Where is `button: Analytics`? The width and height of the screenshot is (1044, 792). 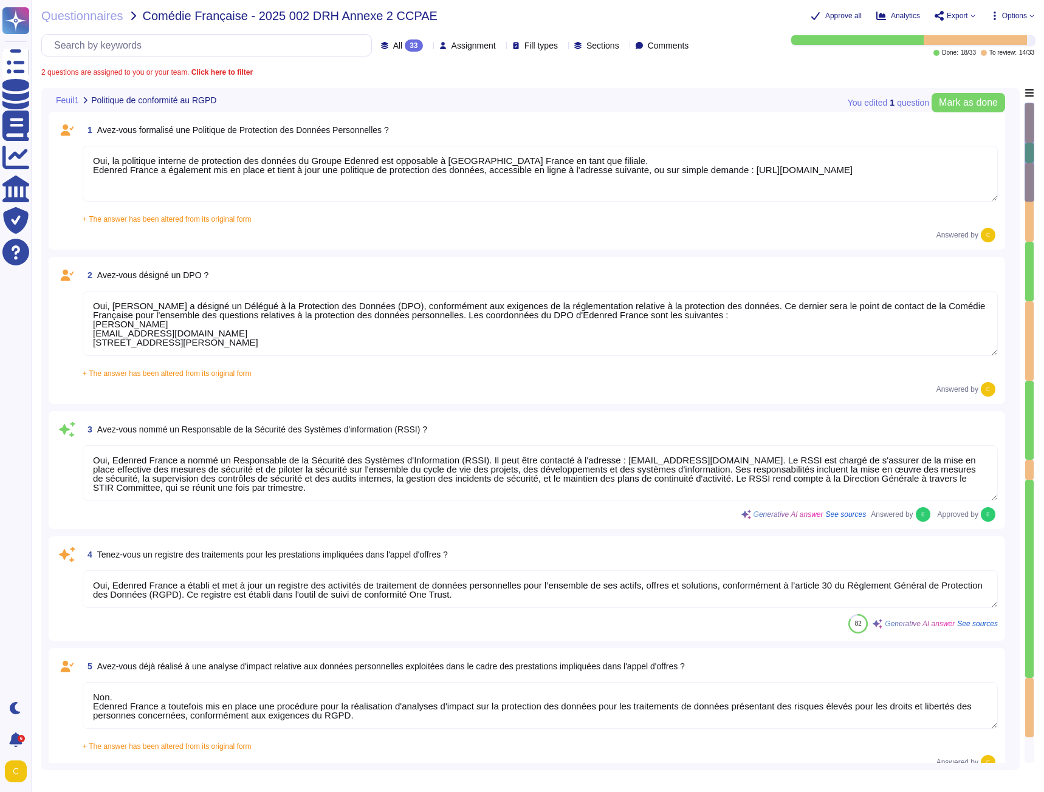 button: Analytics is located at coordinates (898, 16).